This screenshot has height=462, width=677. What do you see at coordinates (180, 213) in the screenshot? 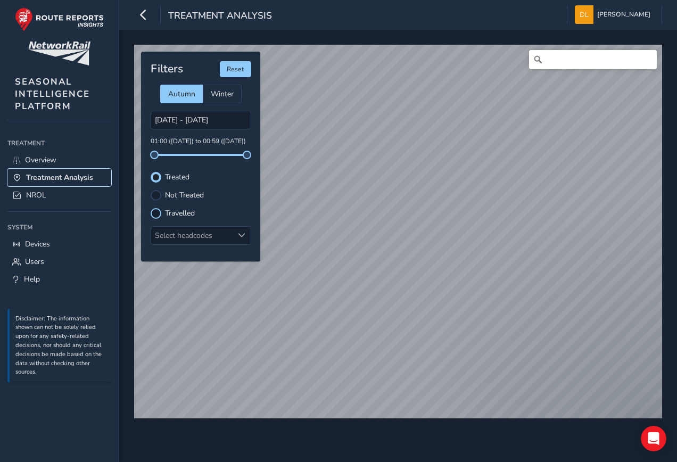
I see `label: Travelled` at bounding box center [180, 213].